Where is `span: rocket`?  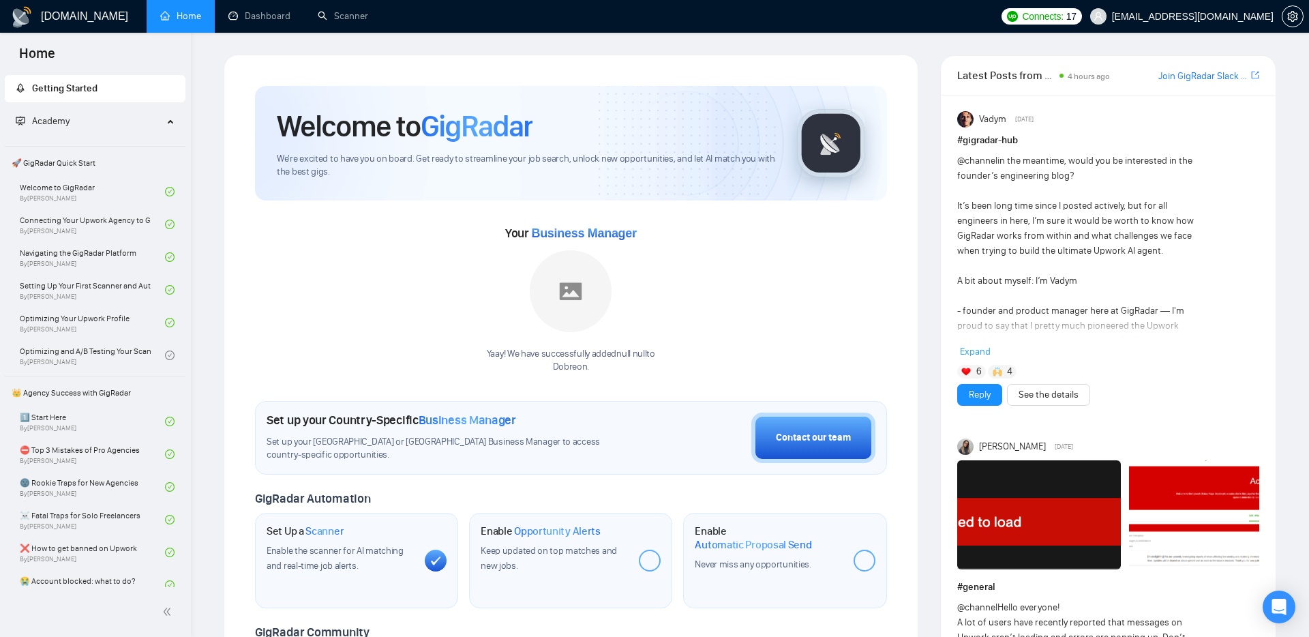
span: rocket is located at coordinates (20, 88).